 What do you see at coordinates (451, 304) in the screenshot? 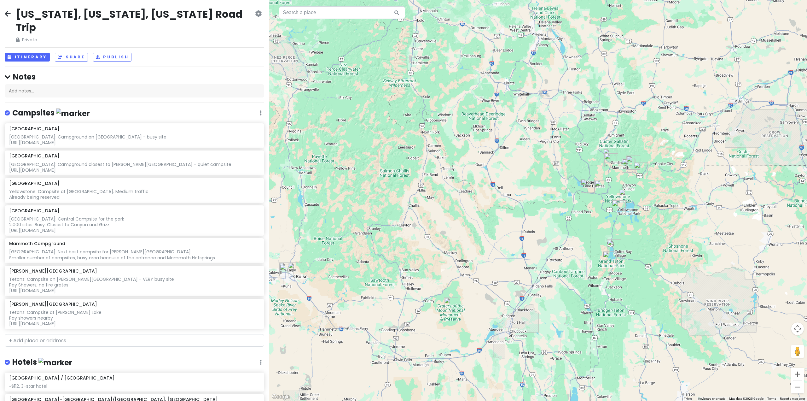
I see `div: Craters of the Moon National Monument & Preserve` at bounding box center [451, 304].